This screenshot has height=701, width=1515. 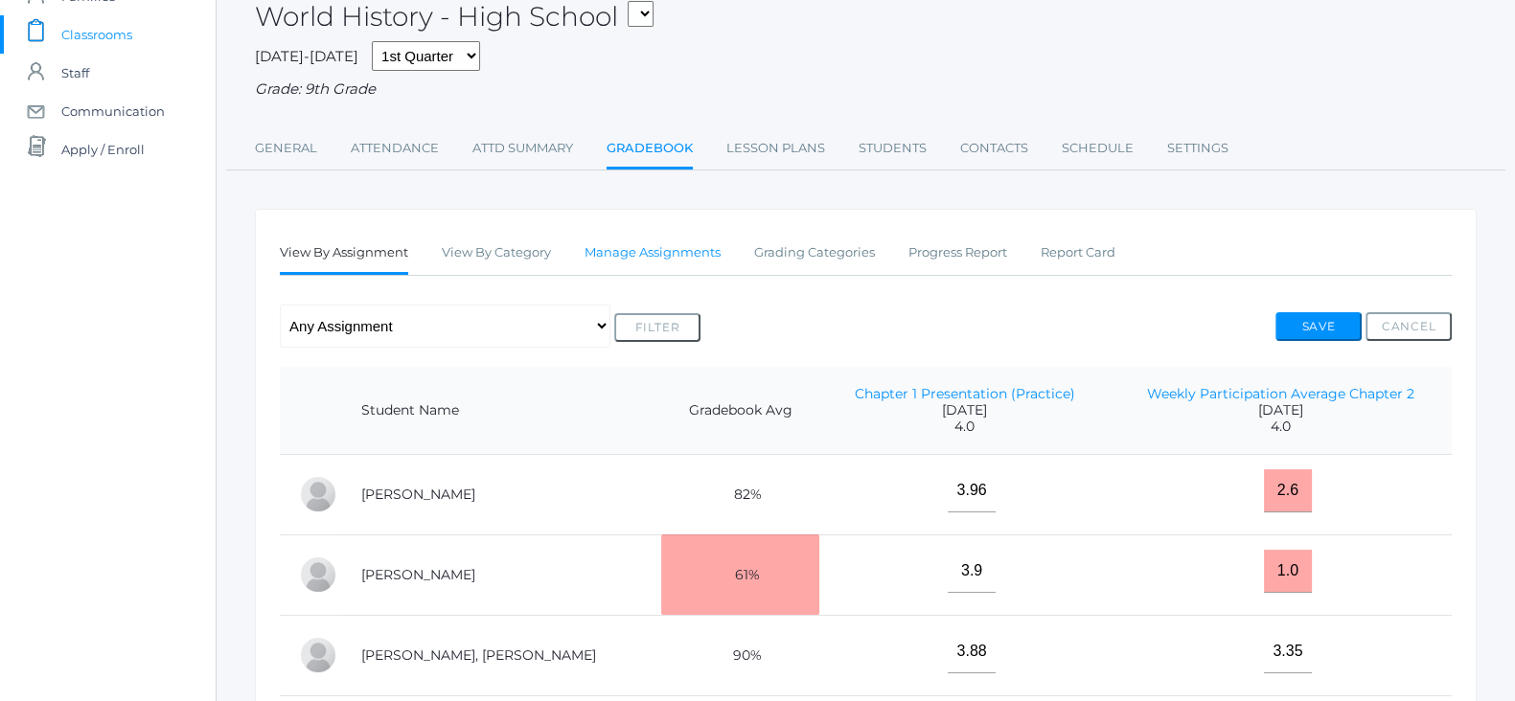 What do you see at coordinates (775, 149) in the screenshot?
I see `a: Lesson Plans` at bounding box center [775, 149].